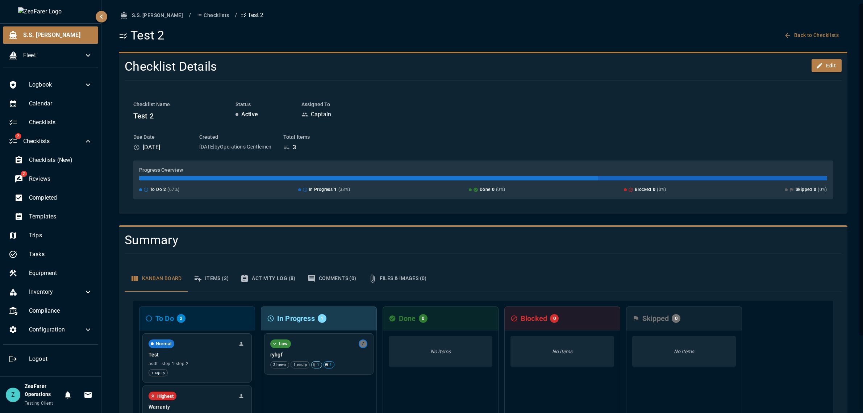 This screenshot has width=863, height=413. I want to click on div: Logbook, so click(50, 85).